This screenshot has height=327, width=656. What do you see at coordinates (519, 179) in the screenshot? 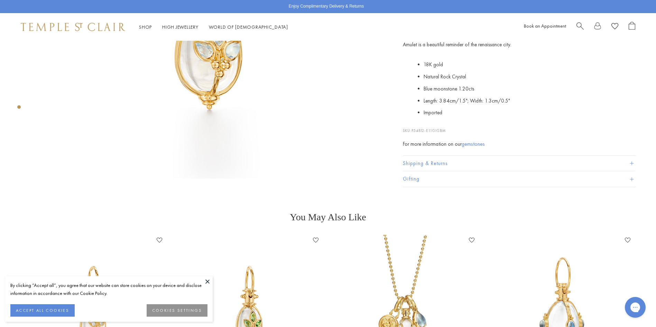
I see `button: Gifting` at bounding box center [519, 179].